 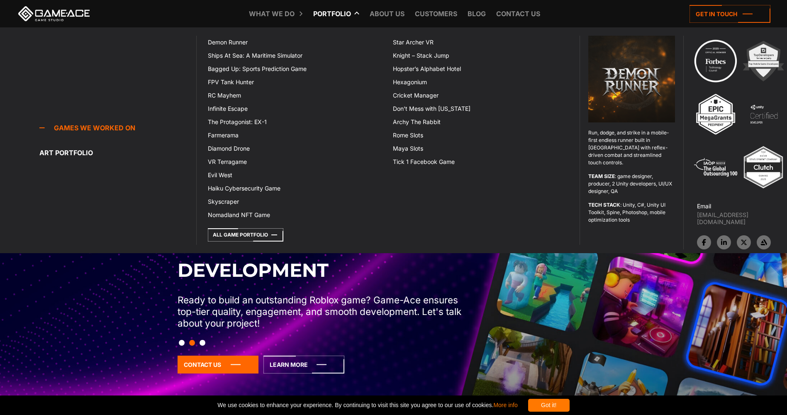 I want to click on a: Hopster’s Alphabet Hotel, so click(x=481, y=69).